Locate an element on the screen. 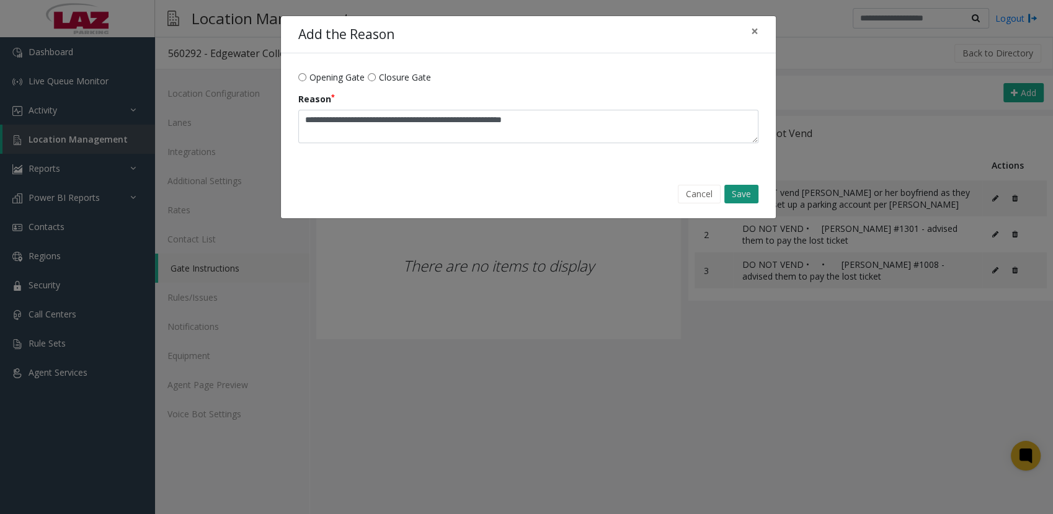 The image size is (1053, 514). button: Save is located at coordinates (741, 194).